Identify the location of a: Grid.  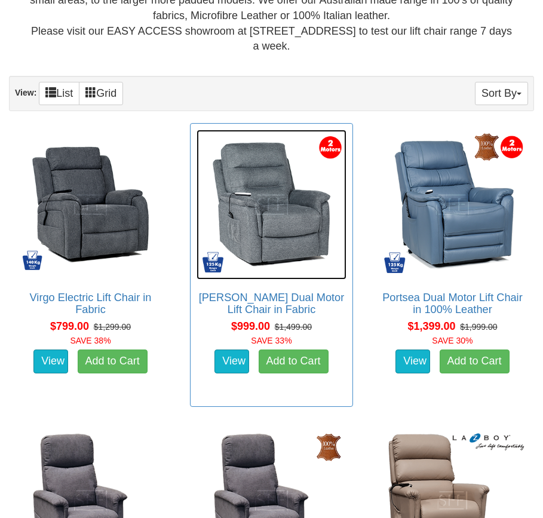
(101, 93).